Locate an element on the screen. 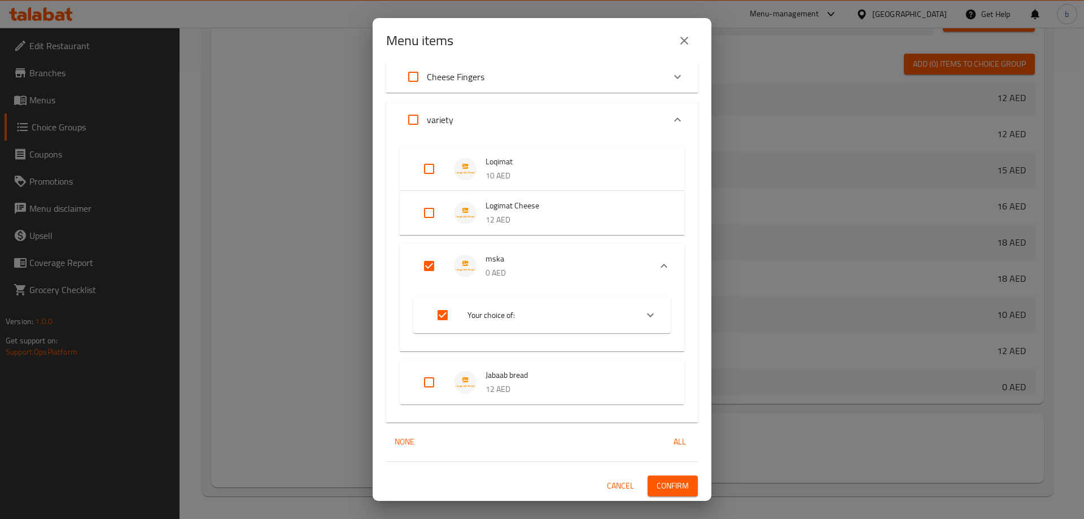  p: Cheese Fingers is located at coordinates (456, 77).